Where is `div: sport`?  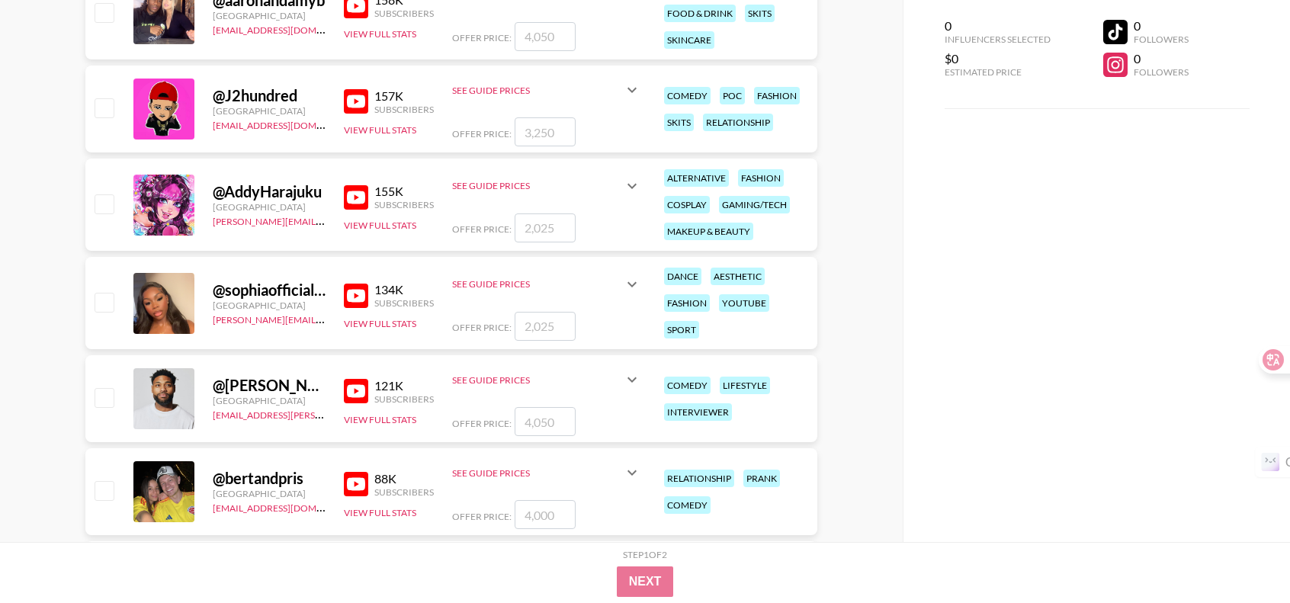 div: sport is located at coordinates (681, 329).